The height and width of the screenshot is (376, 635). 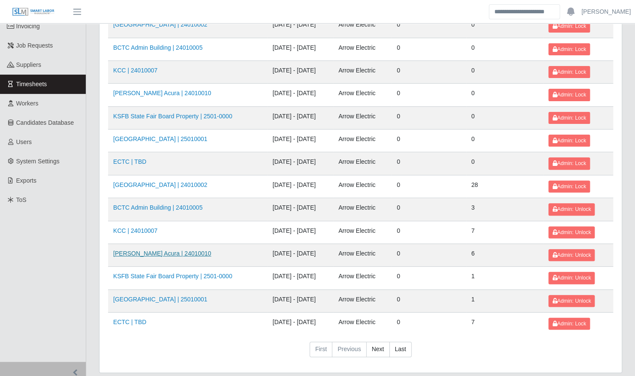 What do you see at coordinates (38, 161) in the screenshot?
I see `span: System Settings` at bounding box center [38, 161].